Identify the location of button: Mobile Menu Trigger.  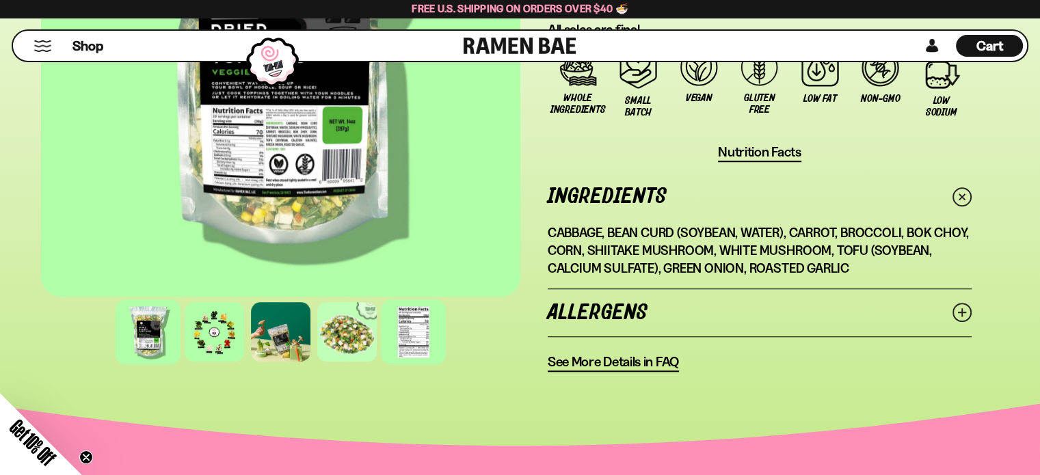
(42, 46).